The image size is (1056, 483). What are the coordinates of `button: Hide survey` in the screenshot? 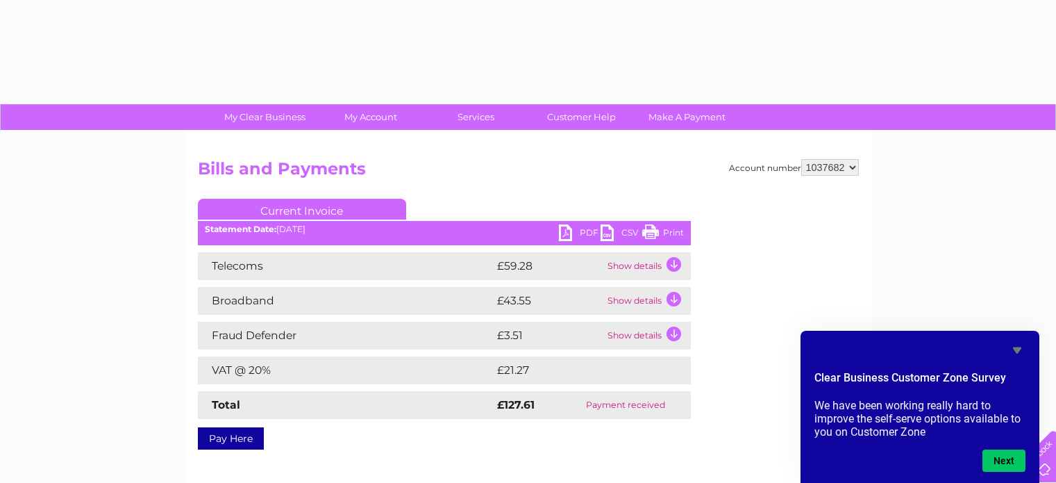 It's located at (1017, 350).